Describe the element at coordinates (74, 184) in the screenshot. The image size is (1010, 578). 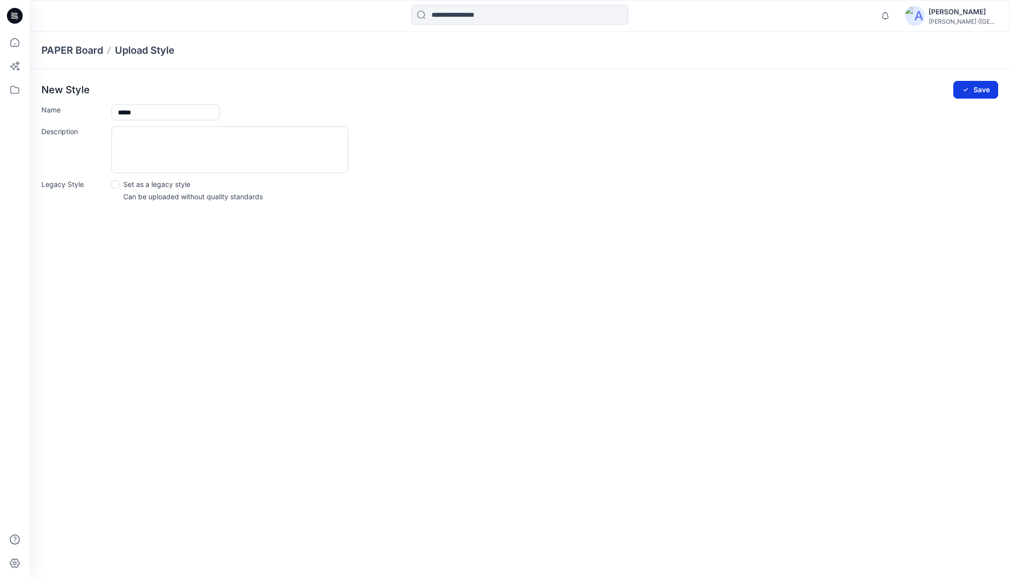
I see `label: Legacy Style` at that location.